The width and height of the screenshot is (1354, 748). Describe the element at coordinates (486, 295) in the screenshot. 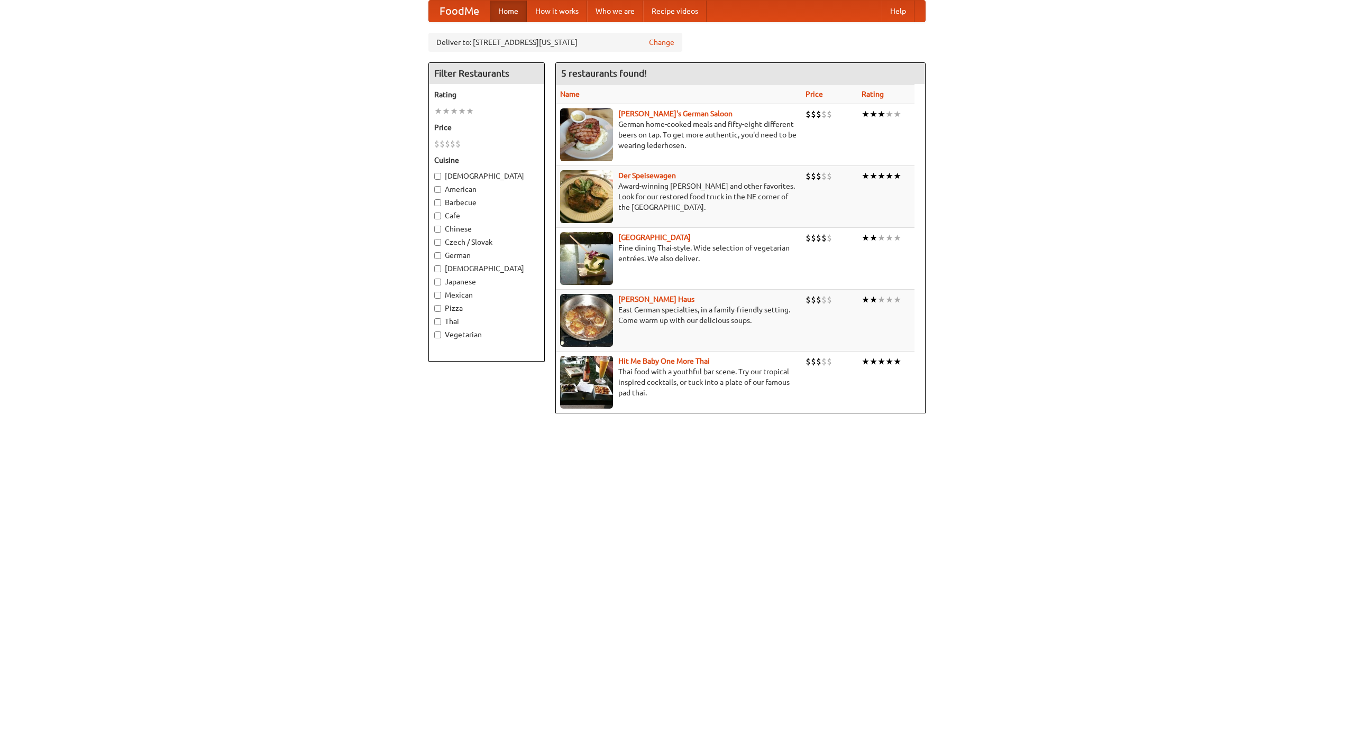

I see `label: Mexican` at that location.